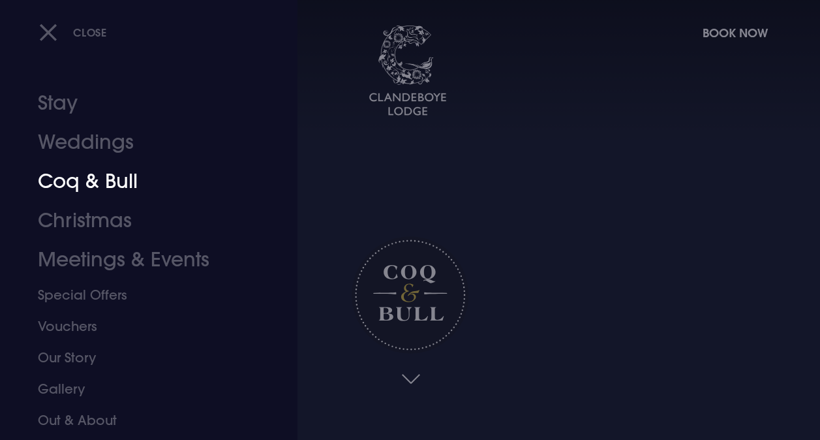  What do you see at coordinates (140, 420) in the screenshot?
I see `a: Out & About` at bounding box center [140, 420].